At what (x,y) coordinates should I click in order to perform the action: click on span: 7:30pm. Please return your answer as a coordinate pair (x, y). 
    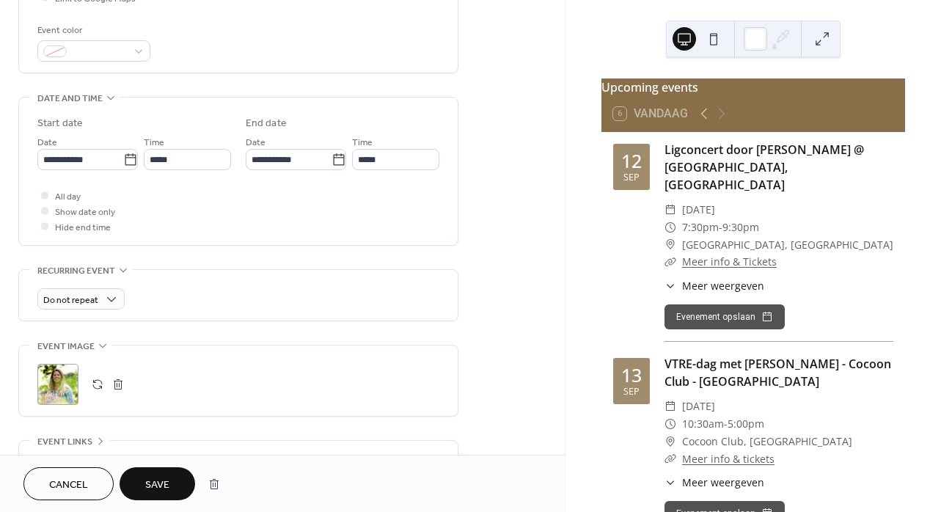
    Looking at the image, I should click on (700, 227).